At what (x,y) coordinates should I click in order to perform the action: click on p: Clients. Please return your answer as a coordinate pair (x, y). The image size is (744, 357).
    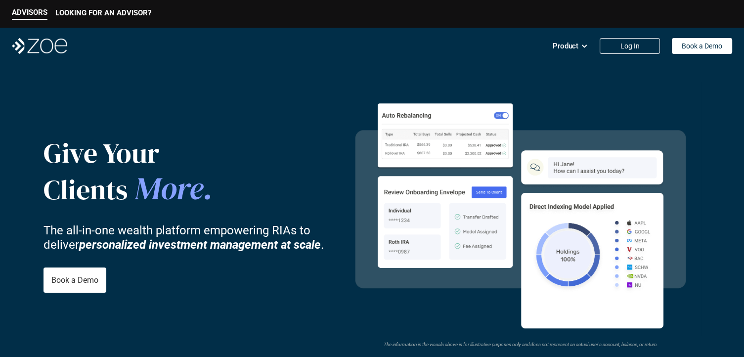
    Looking at the image, I should click on (157, 188).